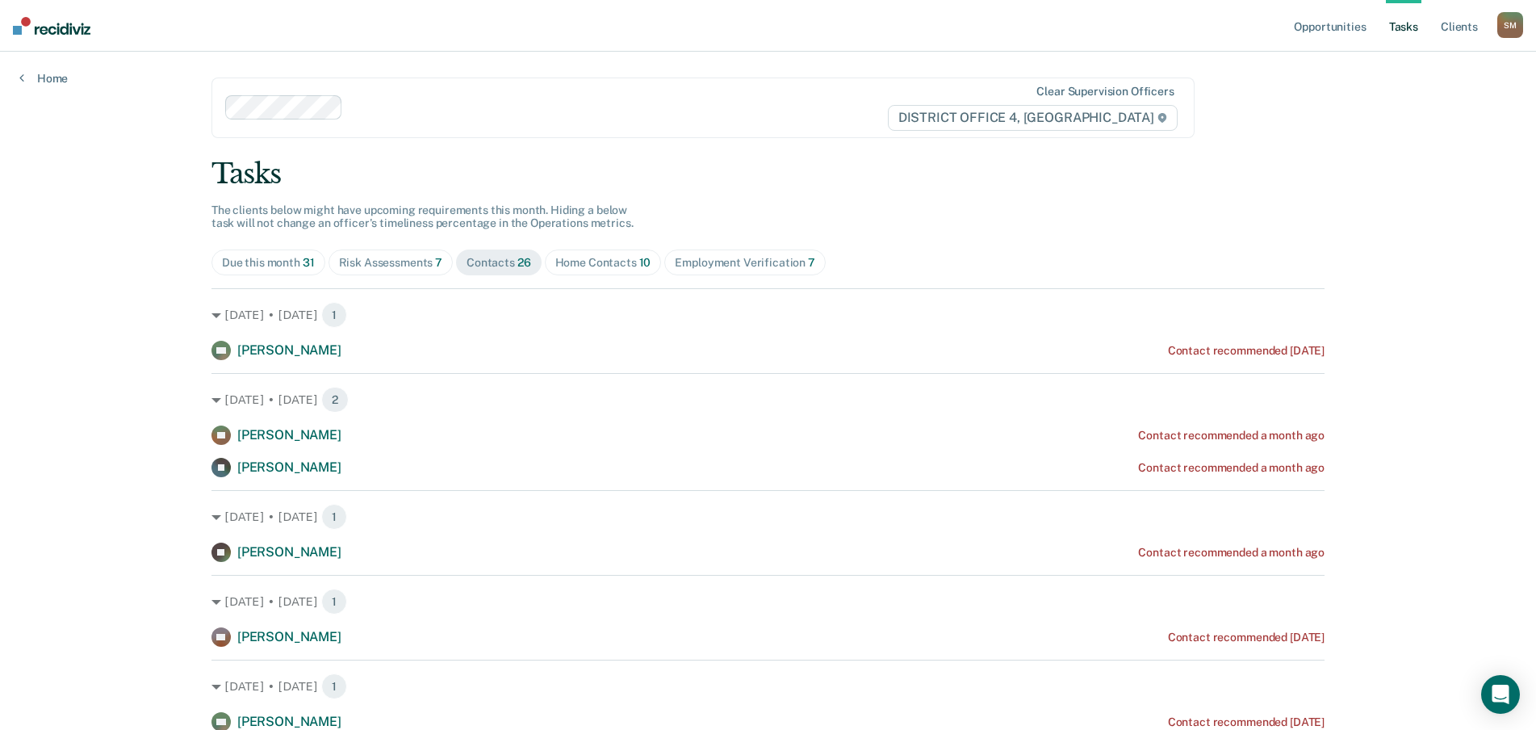  What do you see at coordinates (645, 262) in the screenshot?
I see `span: 10` at bounding box center [645, 262].